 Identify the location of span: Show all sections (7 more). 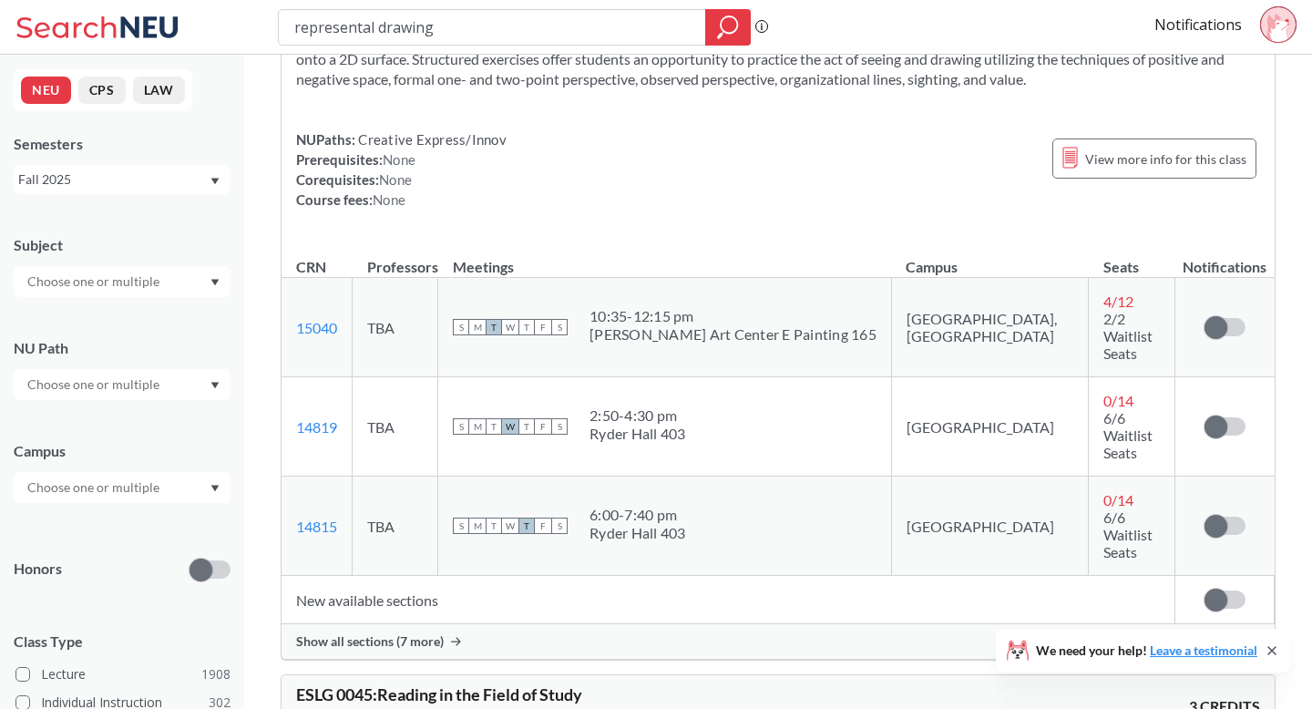
(370, 641).